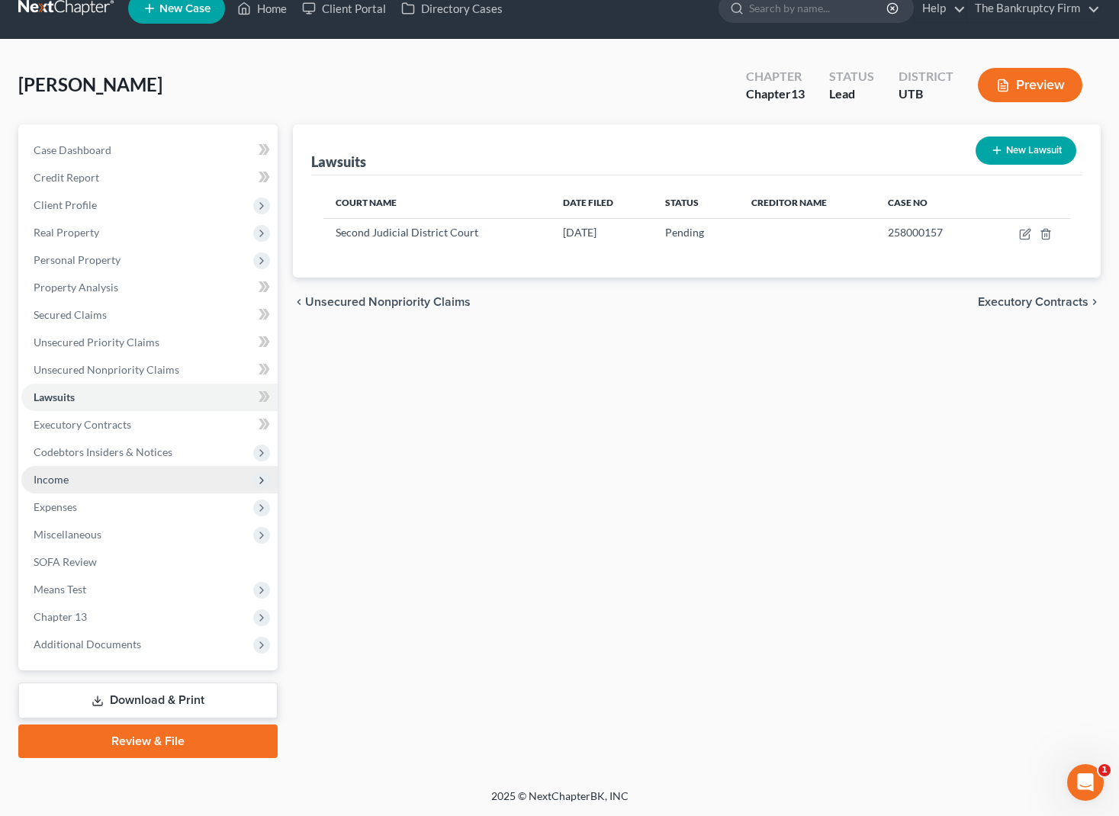 Image resolution: width=1119 pixels, height=816 pixels. I want to click on span: Lawsuits, so click(54, 397).